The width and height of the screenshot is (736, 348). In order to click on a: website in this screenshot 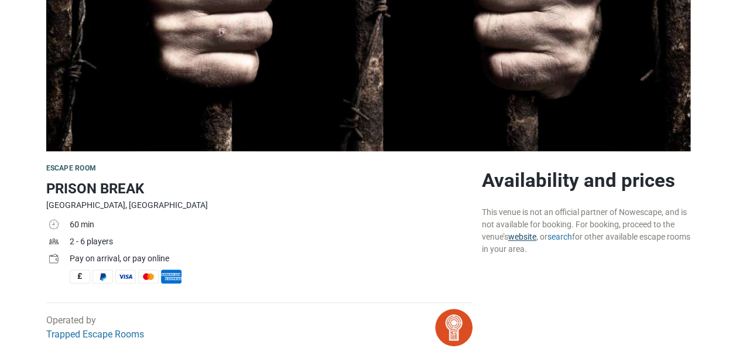, I will do `click(522, 237)`.